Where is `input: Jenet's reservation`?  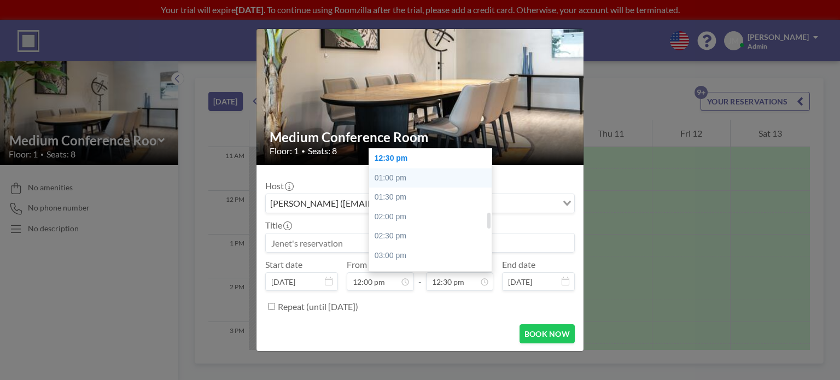 input: Jenet's reservation is located at coordinates (420, 243).